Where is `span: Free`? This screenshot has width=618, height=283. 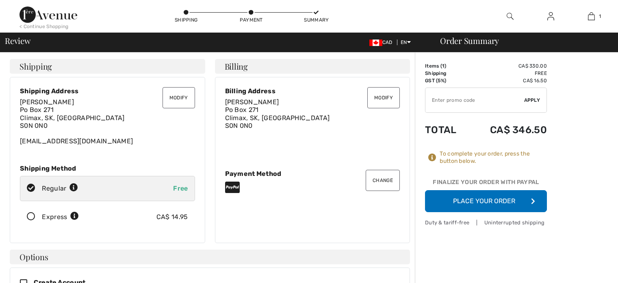
span: Free is located at coordinates (181, 188).